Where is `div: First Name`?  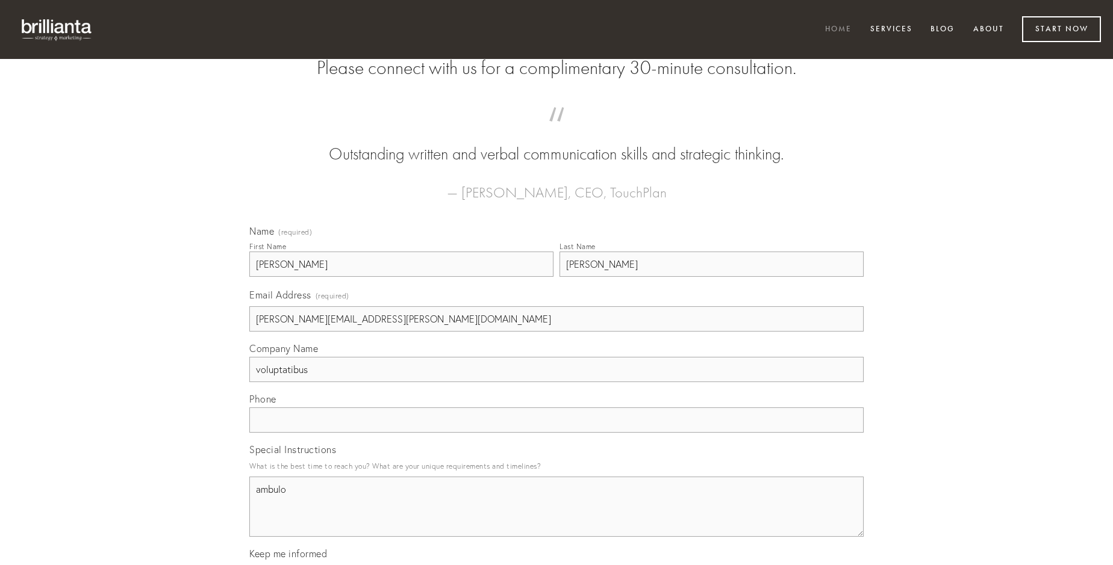
div: First Name is located at coordinates (267, 246).